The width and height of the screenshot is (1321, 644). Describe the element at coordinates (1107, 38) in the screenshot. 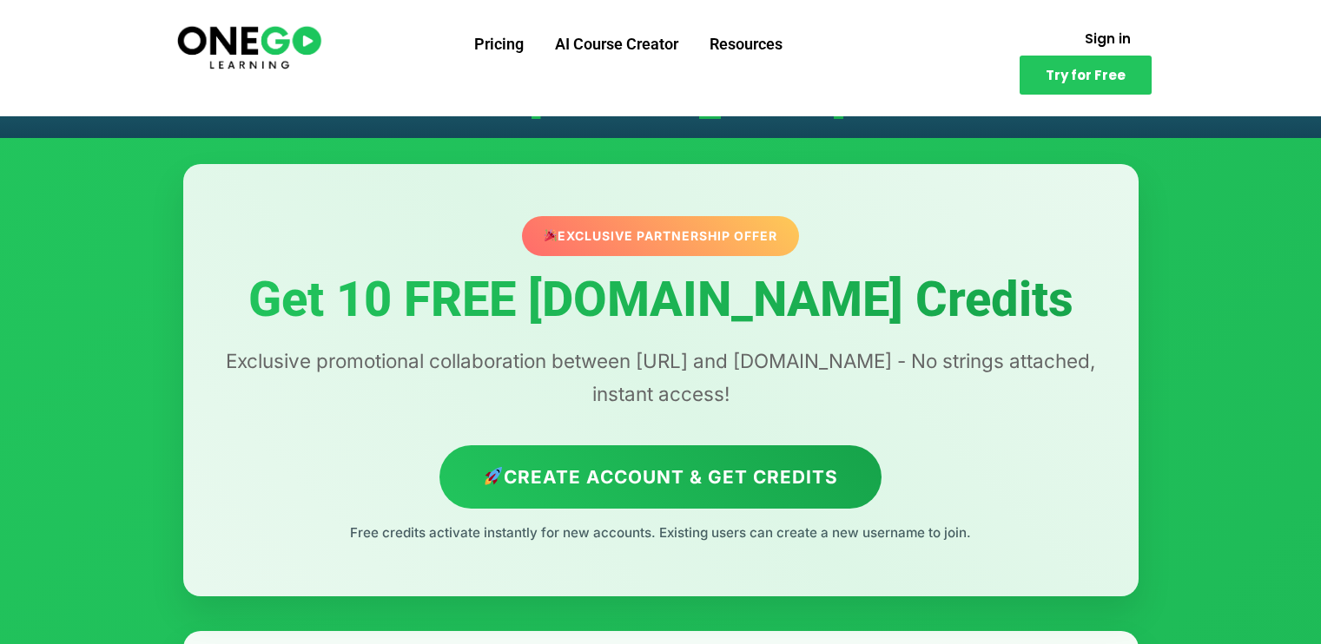

I see `a: Sign in` at that location.